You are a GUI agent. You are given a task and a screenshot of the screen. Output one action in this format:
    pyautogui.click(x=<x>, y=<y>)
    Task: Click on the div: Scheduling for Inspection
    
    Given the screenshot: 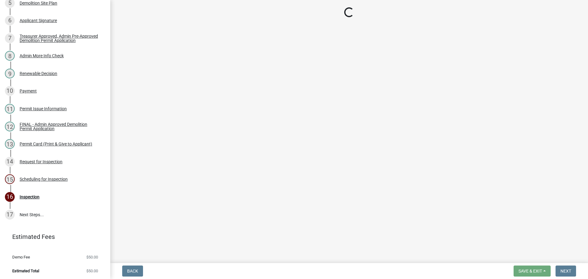 What is the action you would take?
    pyautogui.click(x=44, y=179)
    